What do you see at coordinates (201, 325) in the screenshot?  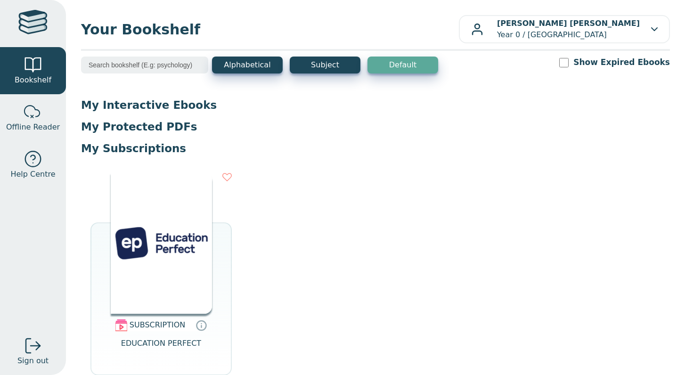 I see `a: Digital subscriptions can include coursework, exercises and interactive content. Subscriptions ar...` at bounding box center [201, 325].